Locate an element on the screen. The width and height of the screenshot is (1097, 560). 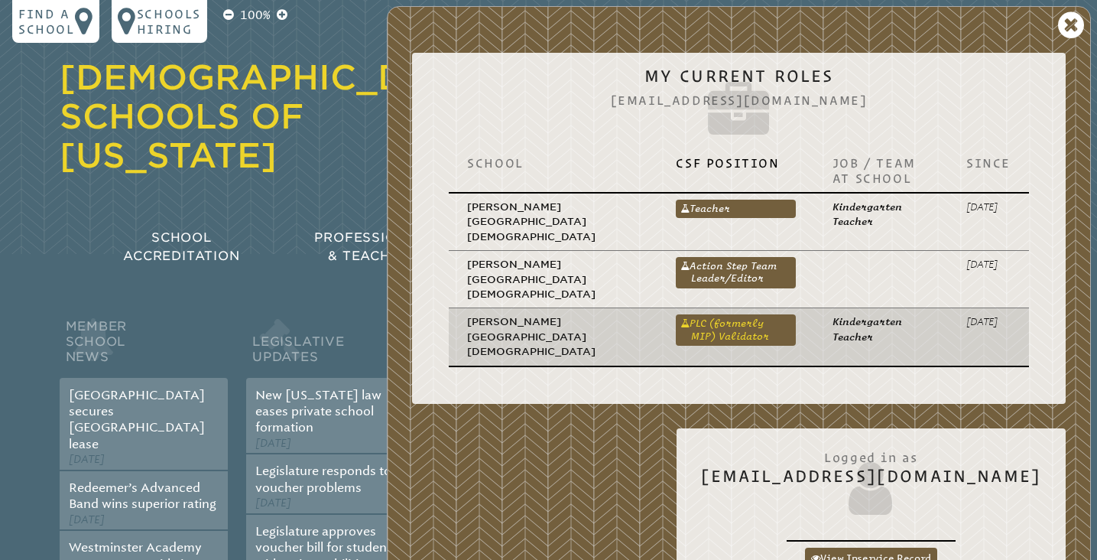
h2: My Current Roles is located at coordinates (739, 105).